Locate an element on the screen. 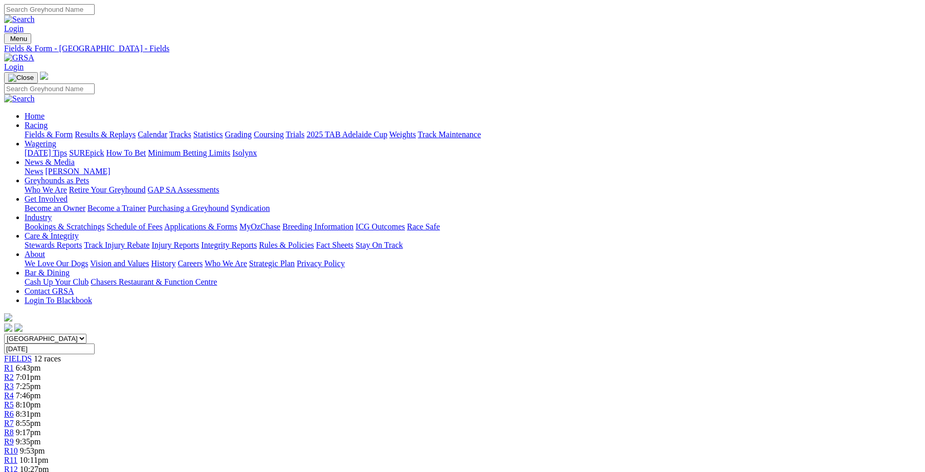  span: 8:31pm is located at coordinates (28, 413).